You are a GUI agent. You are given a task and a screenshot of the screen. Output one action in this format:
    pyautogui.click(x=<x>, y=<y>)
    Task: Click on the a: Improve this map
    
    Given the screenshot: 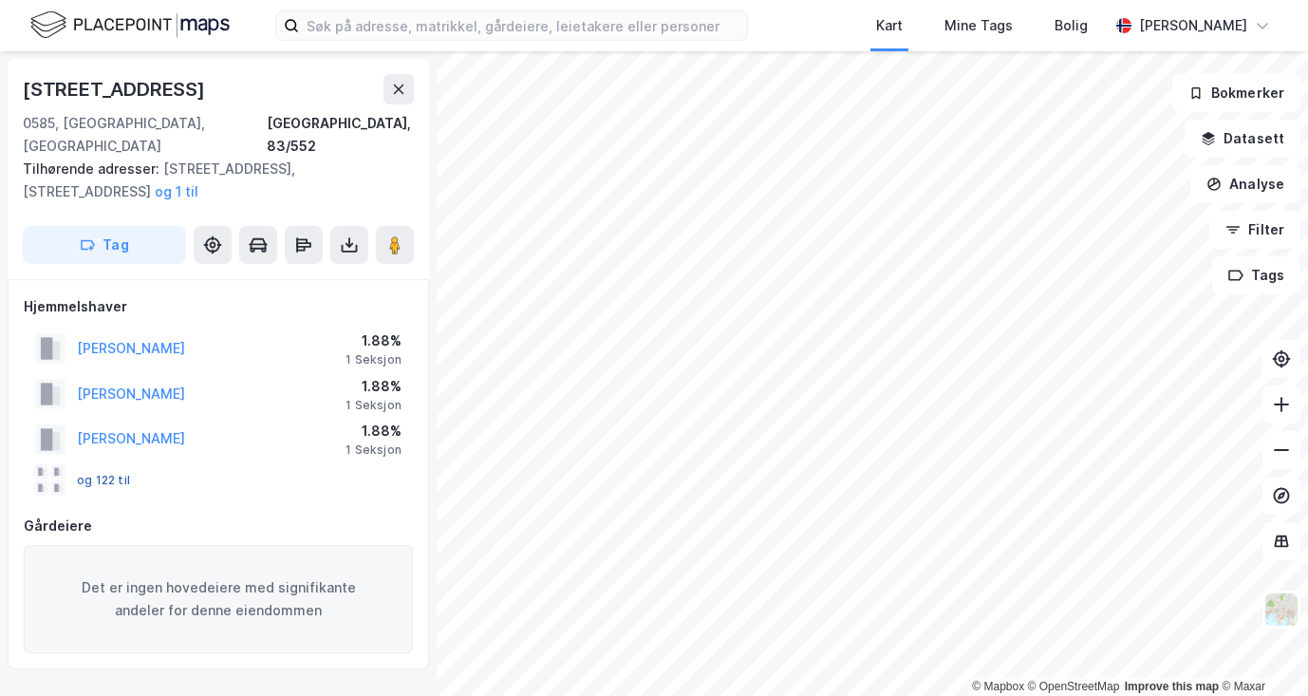 What is the action you would take?
    pyautogui.click(x=1171, y=686)
    